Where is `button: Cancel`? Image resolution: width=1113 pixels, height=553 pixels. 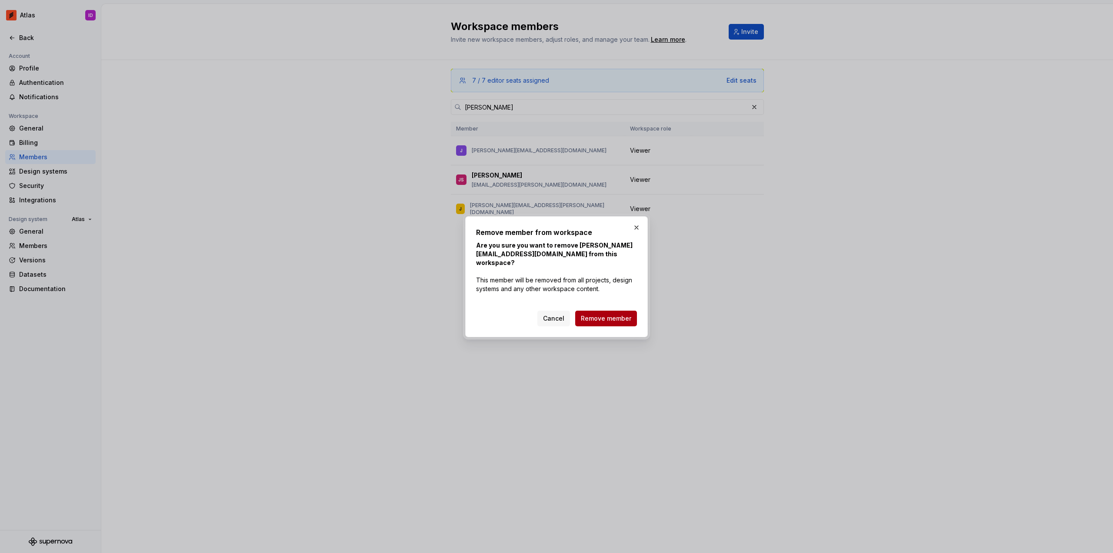 button: Cancel is located at coordinates (554, 318).